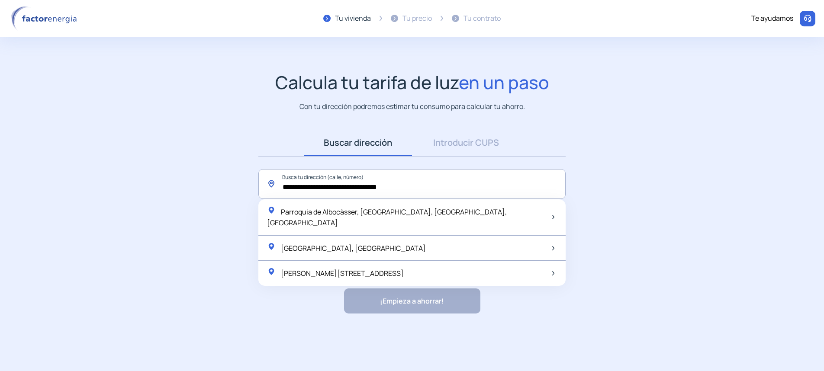 Image resolution: width=824 pixels, height=371 pixels. I want to click on h1: Calcula tu tarifa de luz, so click(412, 82).